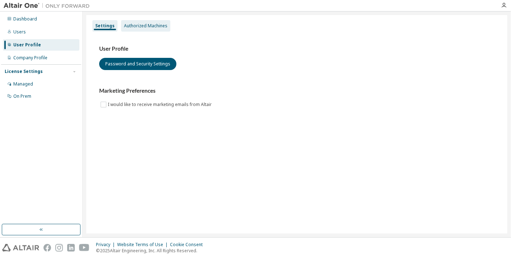 The width and height of the screenshot is (511, 258). Describe the element at coordinates (188, 245) in the screenshot. I see `div: Cookie Consent` at that location.